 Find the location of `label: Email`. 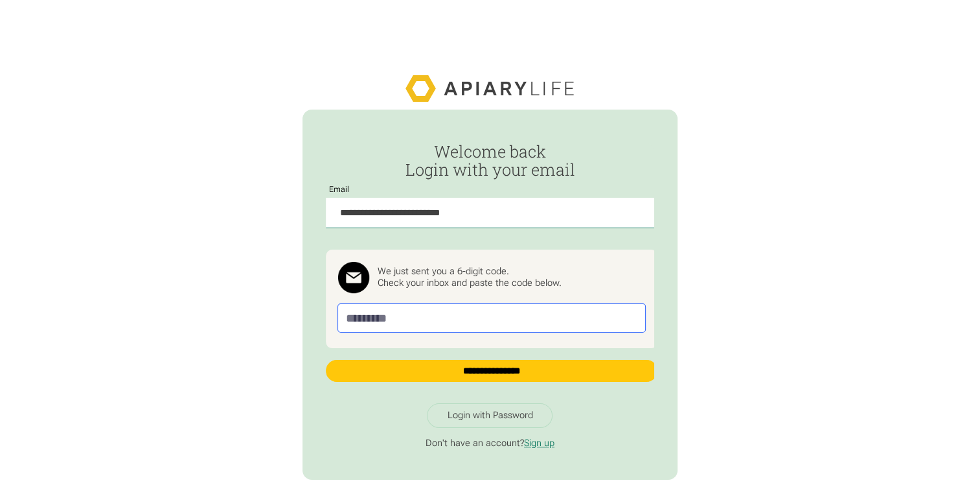

label: Email is located at coordinates (339, 190).